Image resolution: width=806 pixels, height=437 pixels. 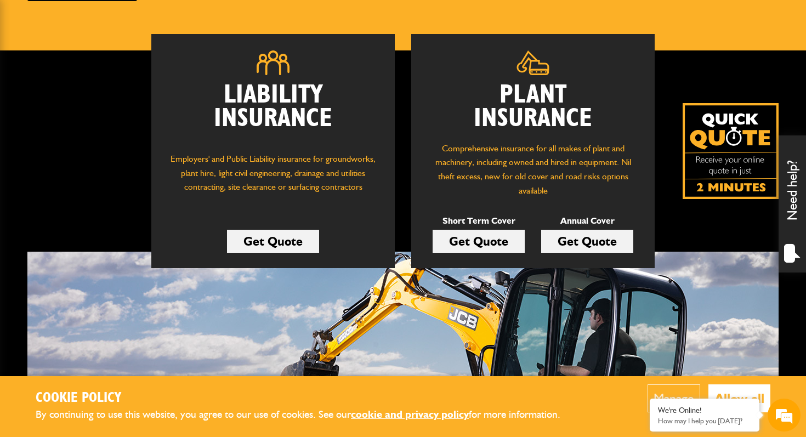 I want to click on h2: Plant Insurance, so click(x=533, y=107).